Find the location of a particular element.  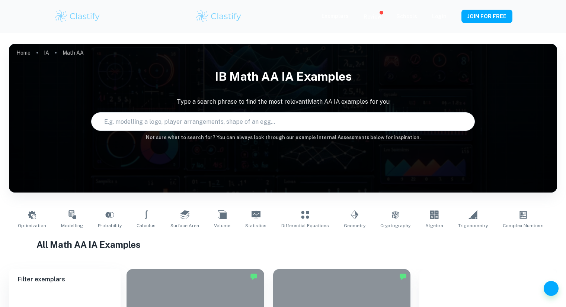

span: Optimization is located at coordinates (32, 226).